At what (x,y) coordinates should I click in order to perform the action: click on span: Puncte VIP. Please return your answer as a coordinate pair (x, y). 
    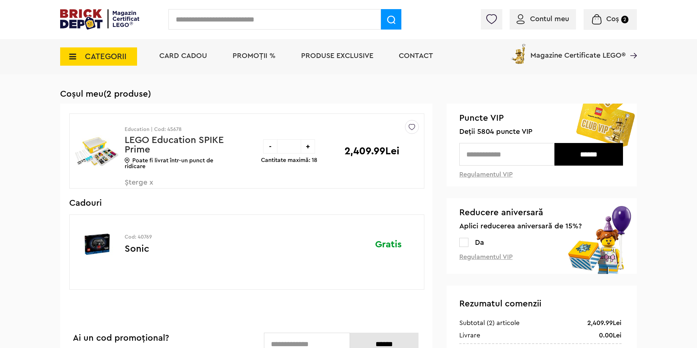
    Looking at the image, I should click on (541, 118).